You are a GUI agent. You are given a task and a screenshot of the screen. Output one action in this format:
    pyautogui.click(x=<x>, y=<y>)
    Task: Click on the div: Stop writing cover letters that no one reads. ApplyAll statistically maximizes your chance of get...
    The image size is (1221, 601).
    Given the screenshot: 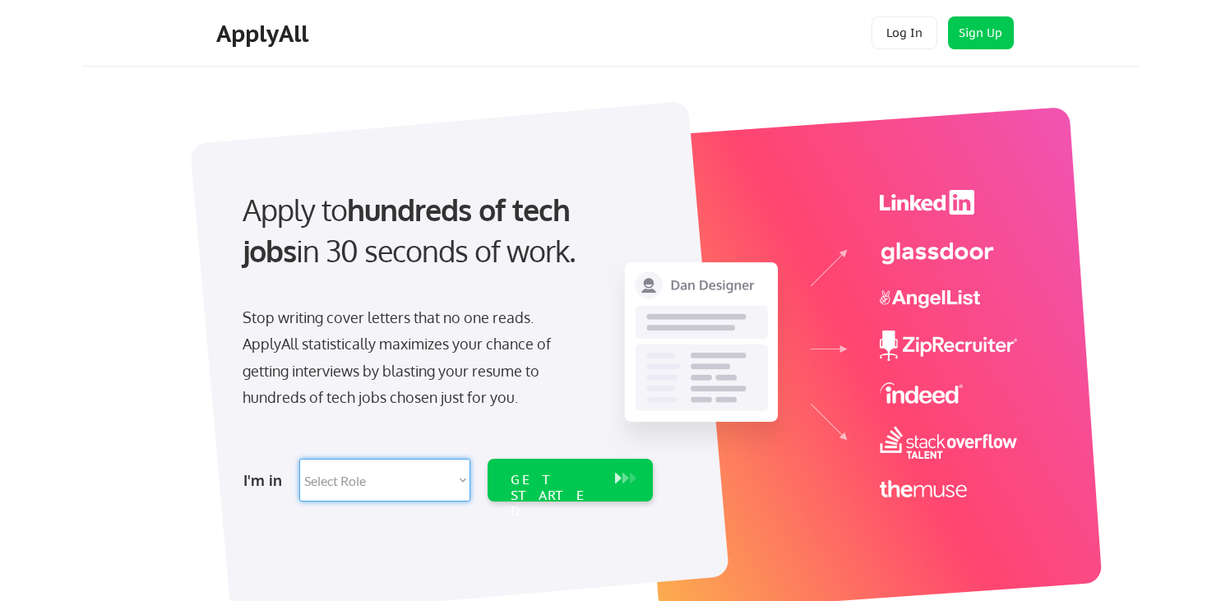 What is the action you would take?
    pyautogui.click(x=411, y=358)
    